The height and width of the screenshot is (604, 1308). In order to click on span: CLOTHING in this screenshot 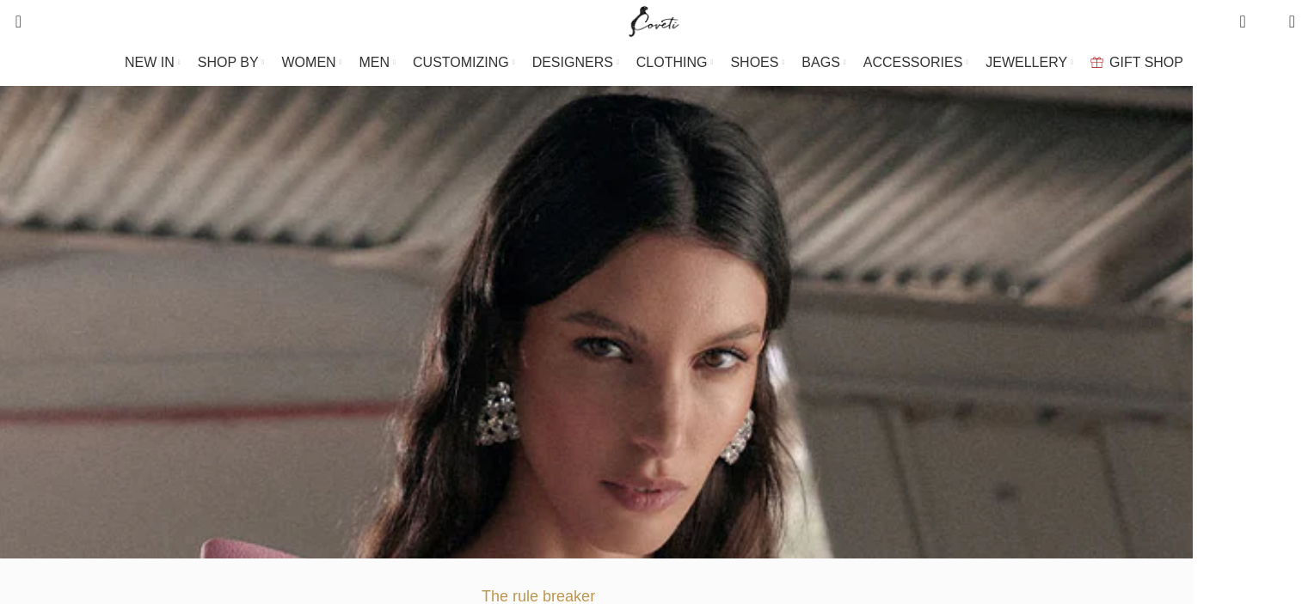, I will do `click(671, 62)`.